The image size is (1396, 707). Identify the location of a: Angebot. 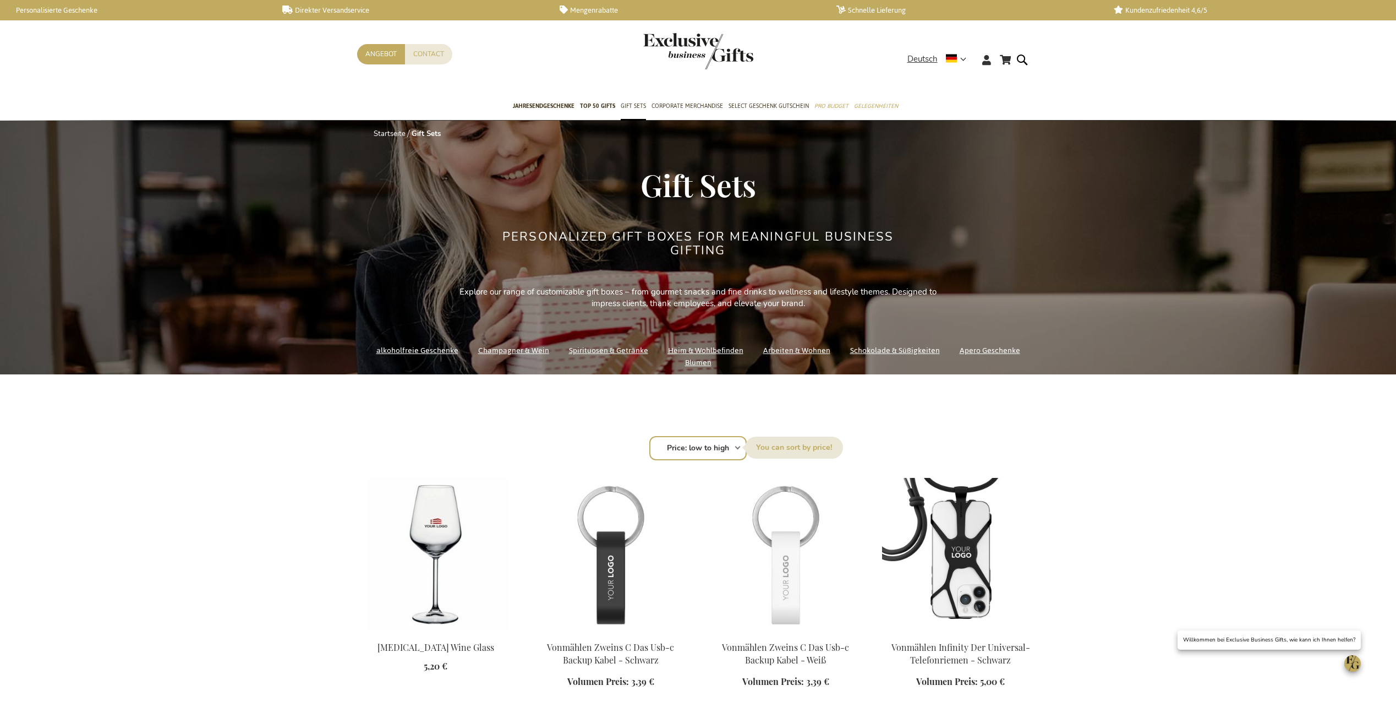
(381, 54).